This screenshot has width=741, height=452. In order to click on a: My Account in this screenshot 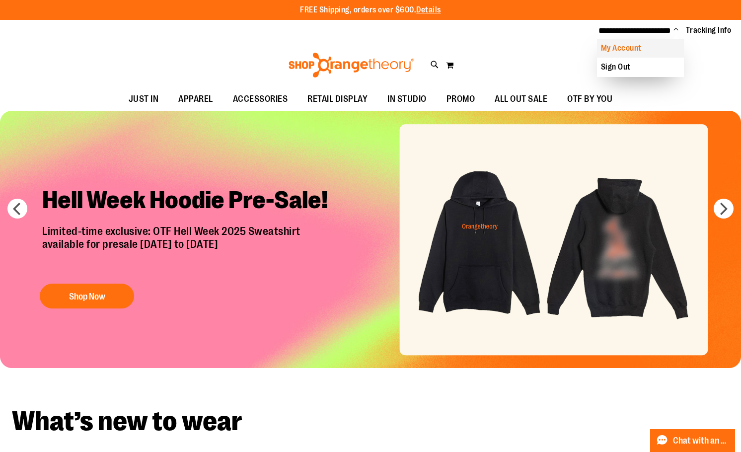, I will do `click(640, 48)`.